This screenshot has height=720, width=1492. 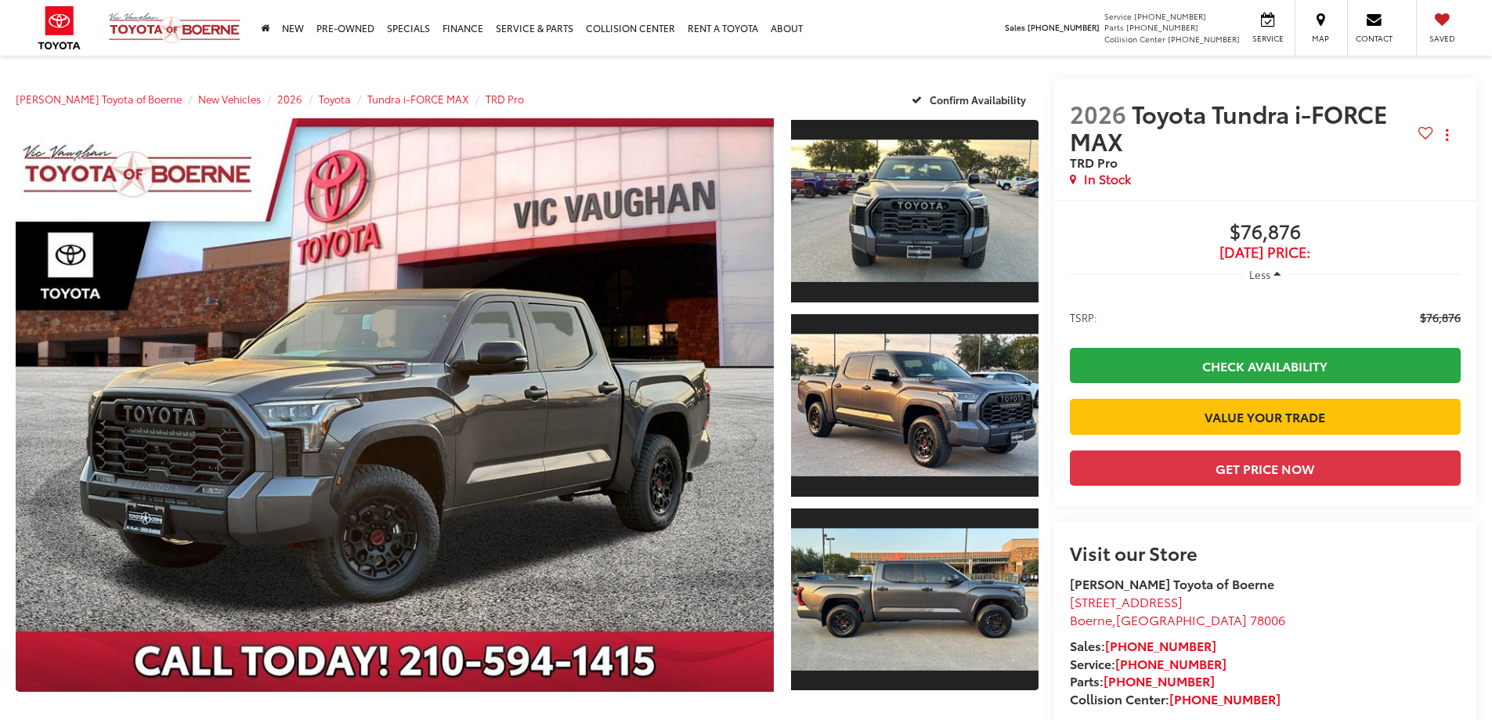 What do you see at coordinates (1265, 274) in the screenshot?
I see `button: Less` at bounding box center [1265, 274].